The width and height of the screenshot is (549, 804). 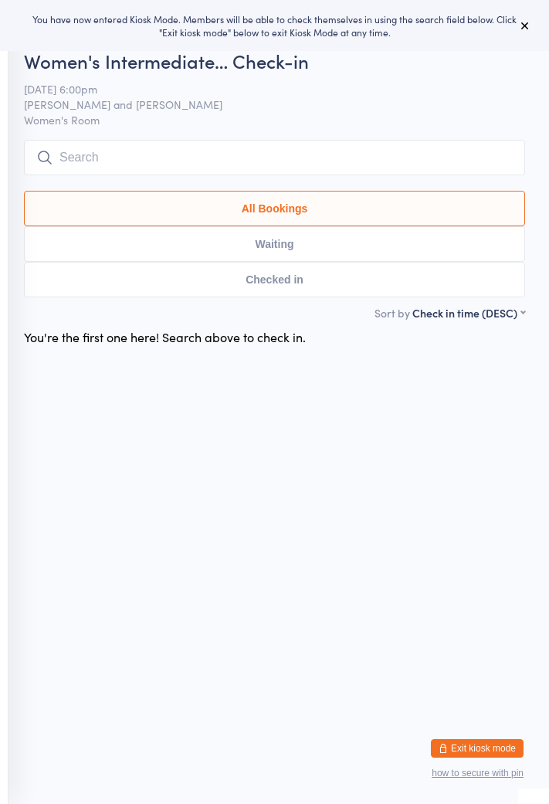 I want to click on button: Waiting, so click(x=274, y=244).